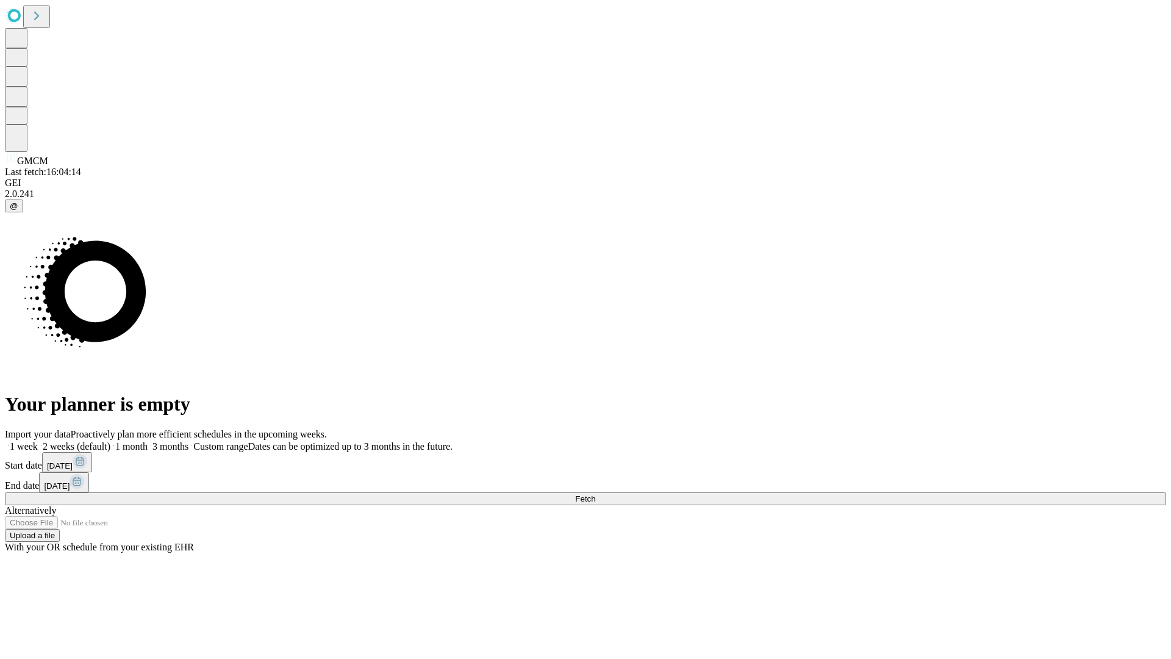  Describe the element at coordinates (24, 446) in the screenshot. I see `span: 1 week` at that location.